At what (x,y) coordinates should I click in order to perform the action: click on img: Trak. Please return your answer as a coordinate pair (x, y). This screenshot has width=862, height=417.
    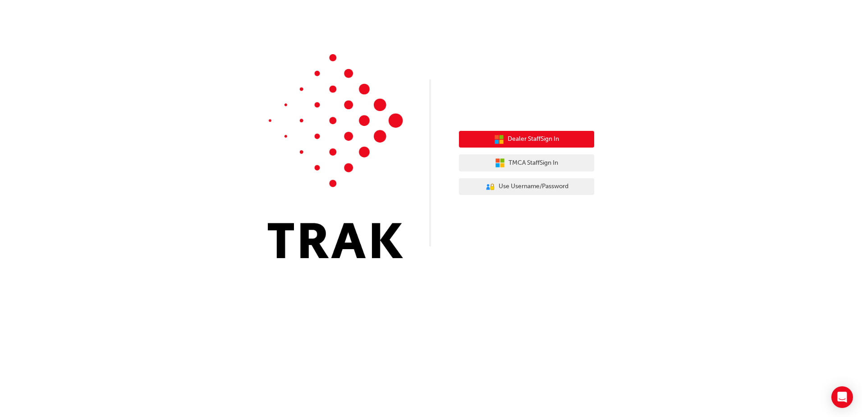
    Looking at the image, I should click on (336, 156).